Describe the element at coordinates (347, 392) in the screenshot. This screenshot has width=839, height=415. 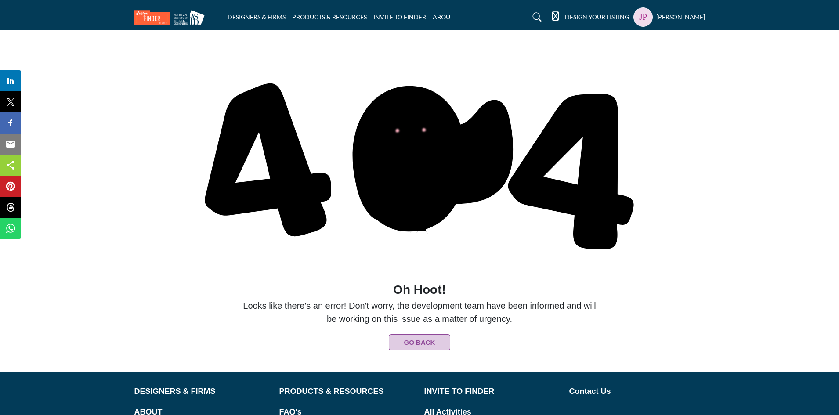
I see `p: PRODUCTS & RESOURCES` at that location.